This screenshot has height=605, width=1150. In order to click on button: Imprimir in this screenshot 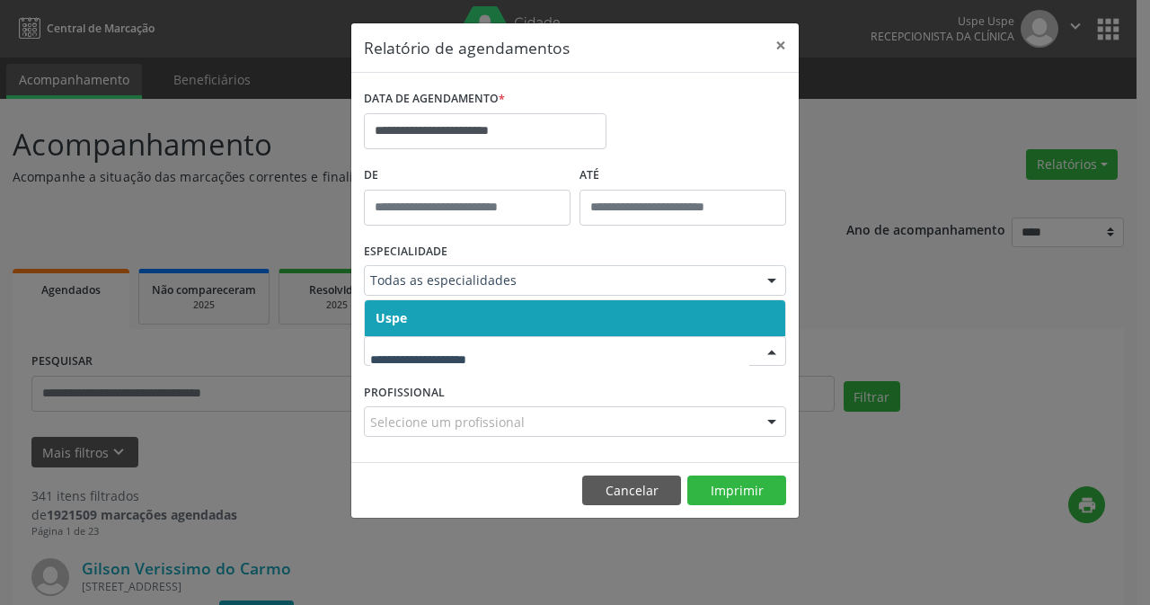, I will do `click(737, 491)`.